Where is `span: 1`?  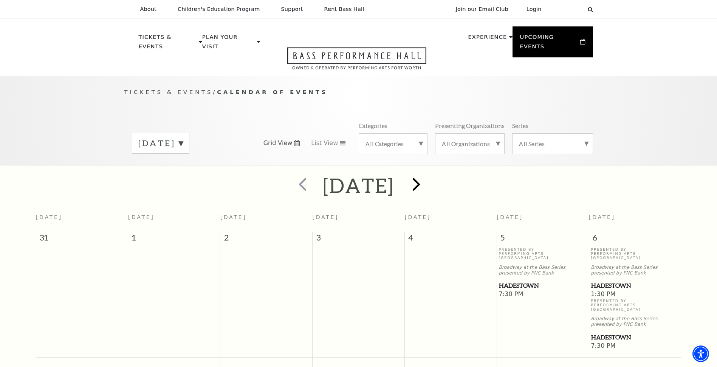
span: 1 is located at coordinates (174, 240).